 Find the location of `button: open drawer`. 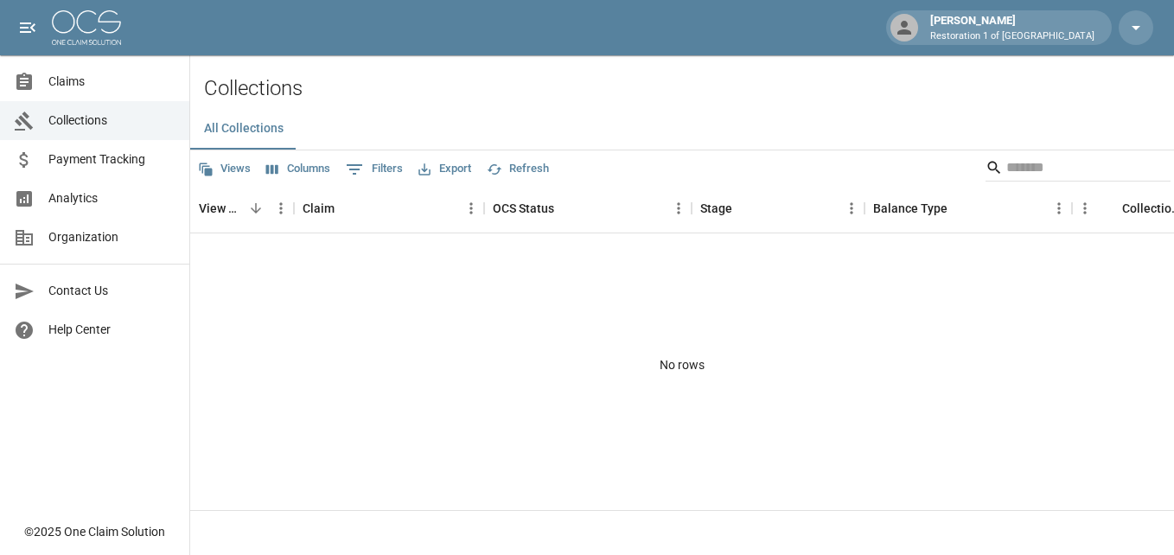

button: open drawer is located at coordinates (28, 28).